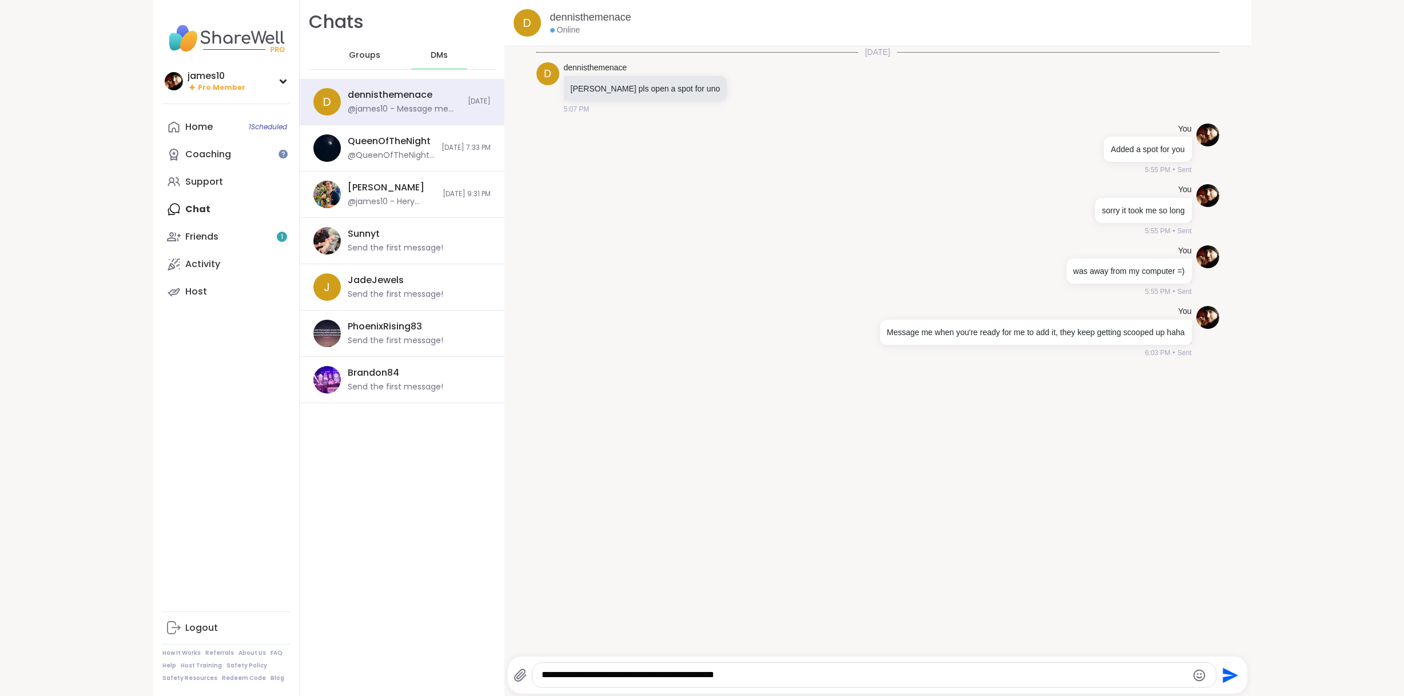 The image size is (1404, 696). I want to click on button: Send, so click(1229, 675).